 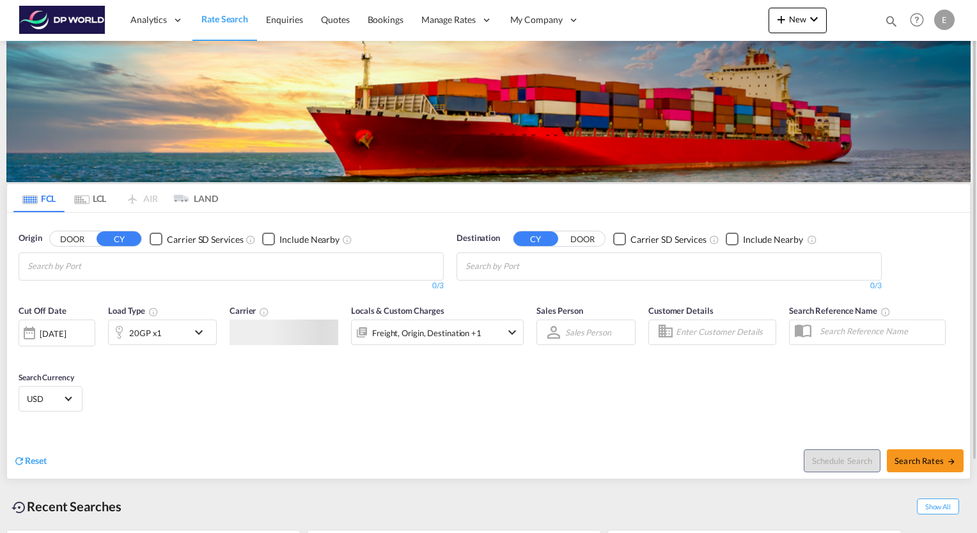 What do you see at coordinates (839, 311) in the screenshot?
I see `span: Search Reference Name` at bounding box center [839, 311].